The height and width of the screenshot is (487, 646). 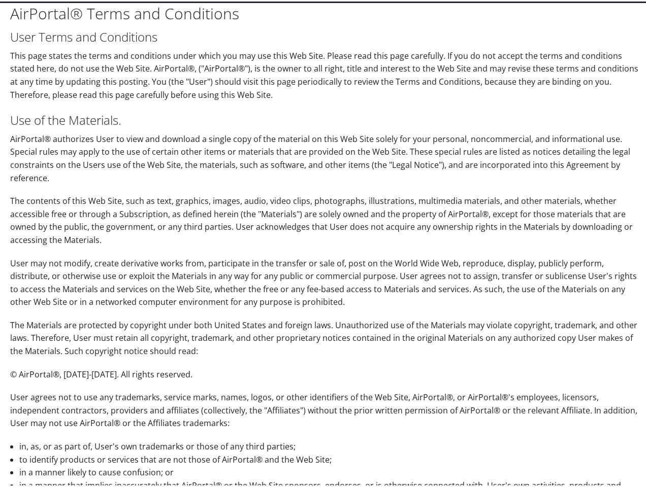 I want to click on p: AirPortal® authorizes User to view and download a single copy of the material on this Web Site so..., so click(x=325, y=157).